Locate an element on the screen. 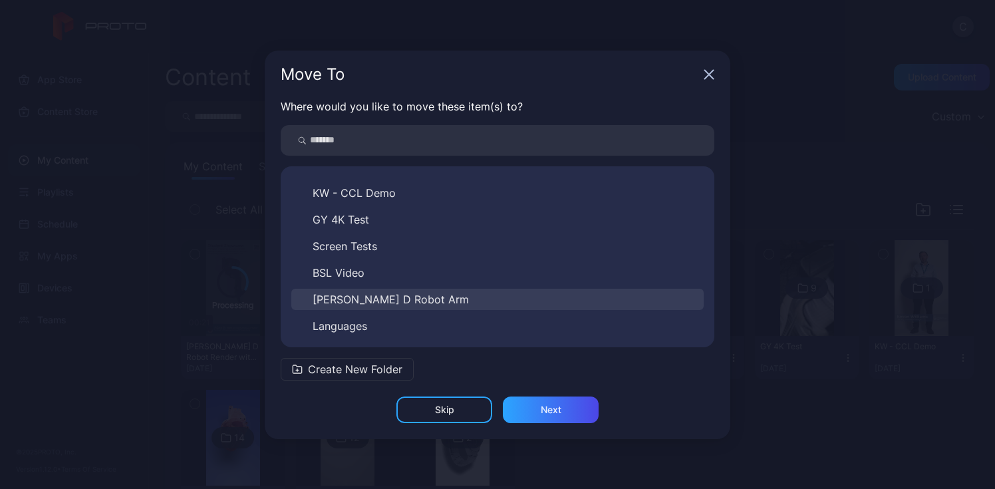 The image size is (995, 489). button: GY 4K Test is located at coordinates (497, 219).